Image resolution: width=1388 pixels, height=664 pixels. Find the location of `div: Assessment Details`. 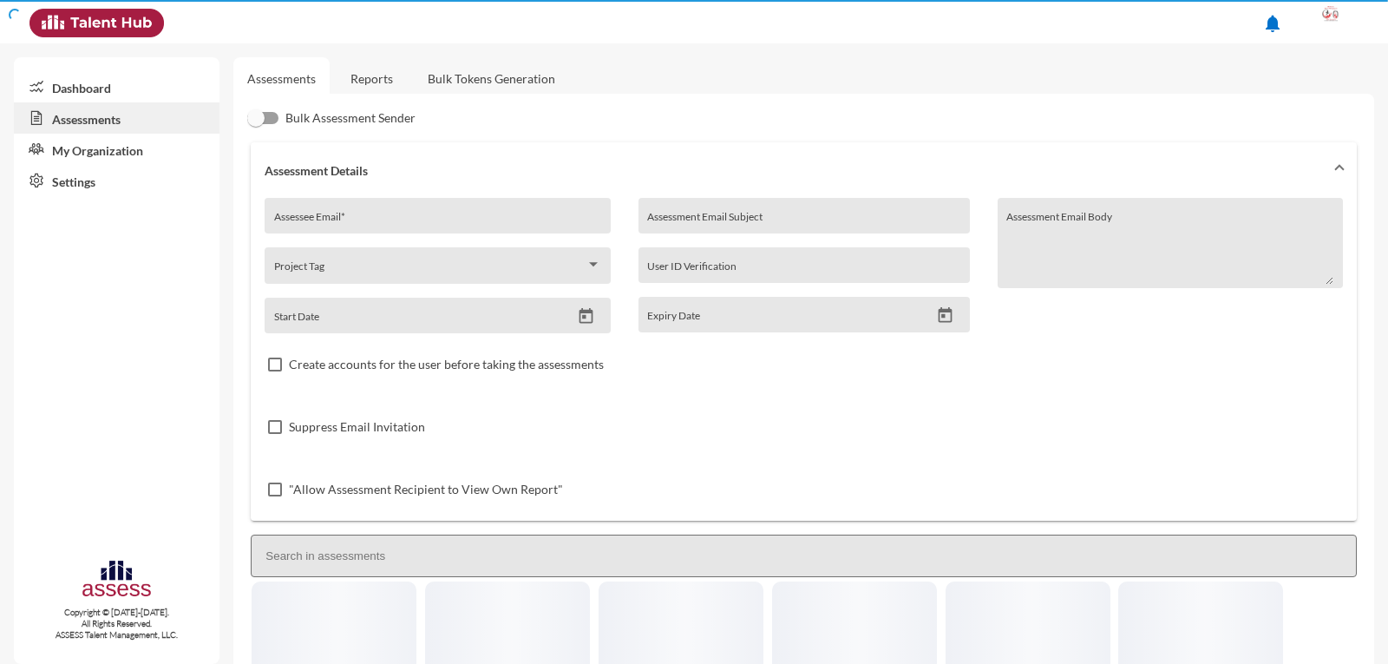

div: Assessment Details is located at coordinates (804, 359).